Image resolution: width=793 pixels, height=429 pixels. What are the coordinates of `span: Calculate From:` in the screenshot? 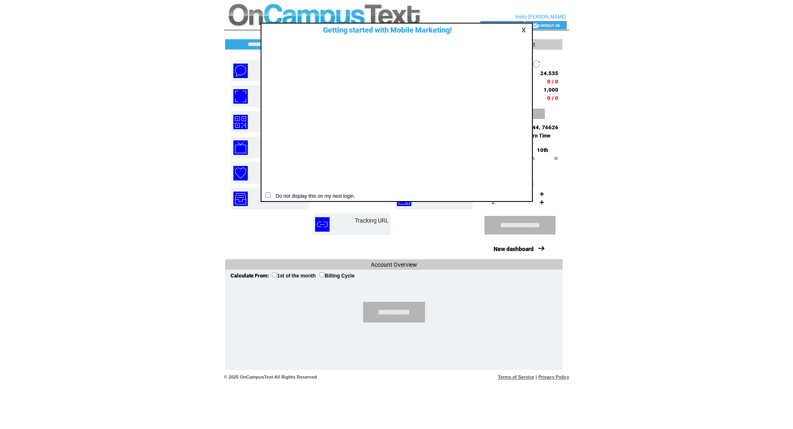 It's located at (250, 276).